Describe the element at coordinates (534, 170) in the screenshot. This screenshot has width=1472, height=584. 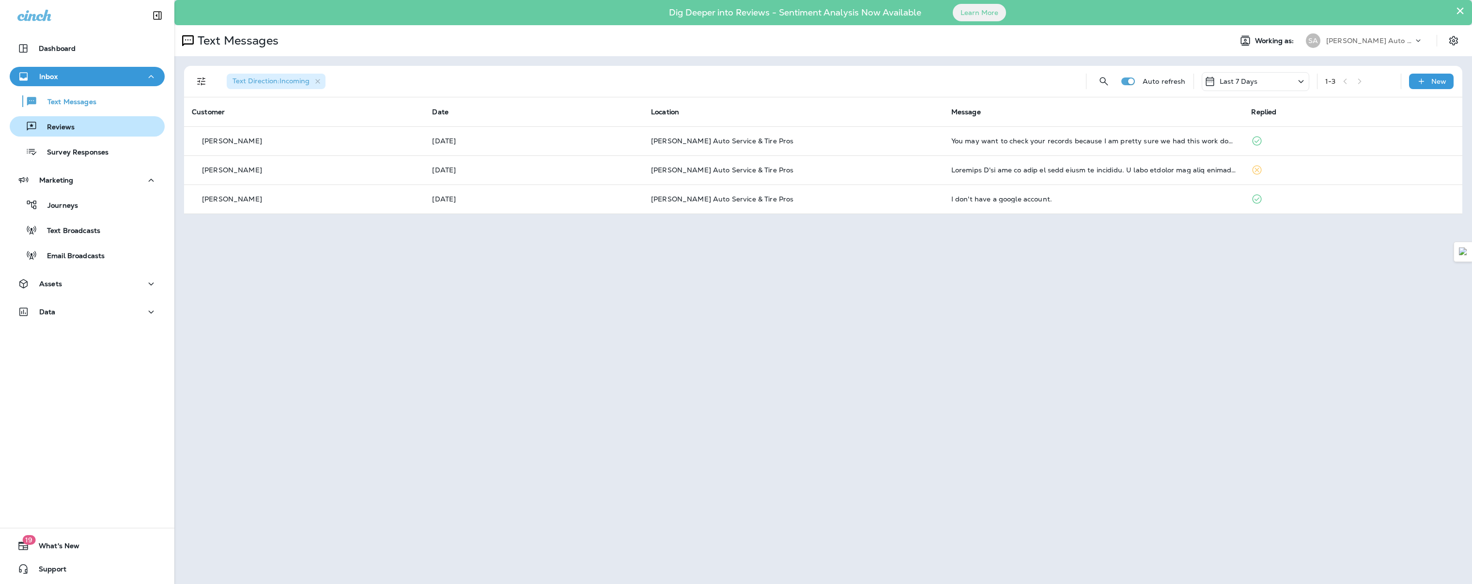
I see `p: Sep 29, 2025 04:37 PM` at that location.